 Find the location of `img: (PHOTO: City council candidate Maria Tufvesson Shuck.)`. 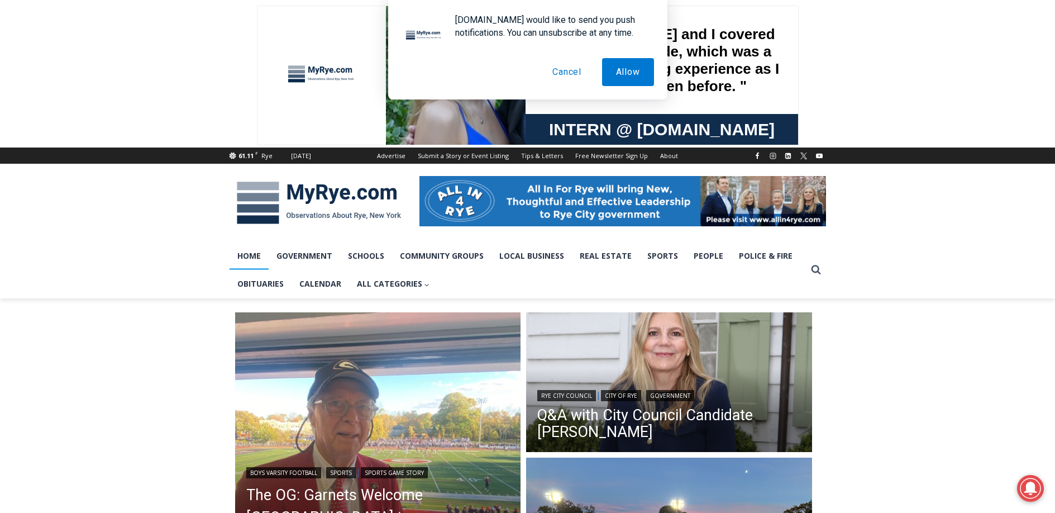

img: (PHOTO: City council candidate Maria Tufvesson Shuck.) is located at coordinates (669, 384).